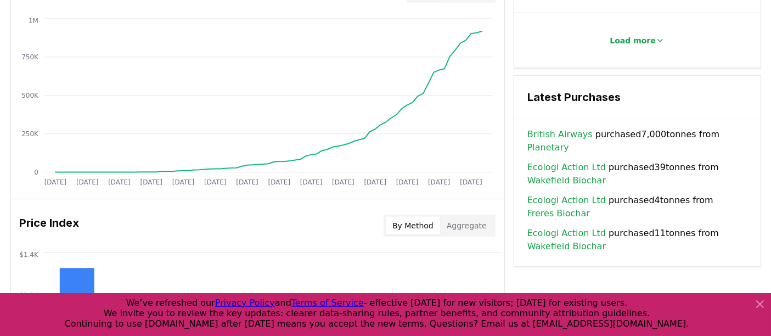  What do you see at coordinates (33, 21) in the screenshot?
I see `tspan: 1M` at bounding box center [33, 21].